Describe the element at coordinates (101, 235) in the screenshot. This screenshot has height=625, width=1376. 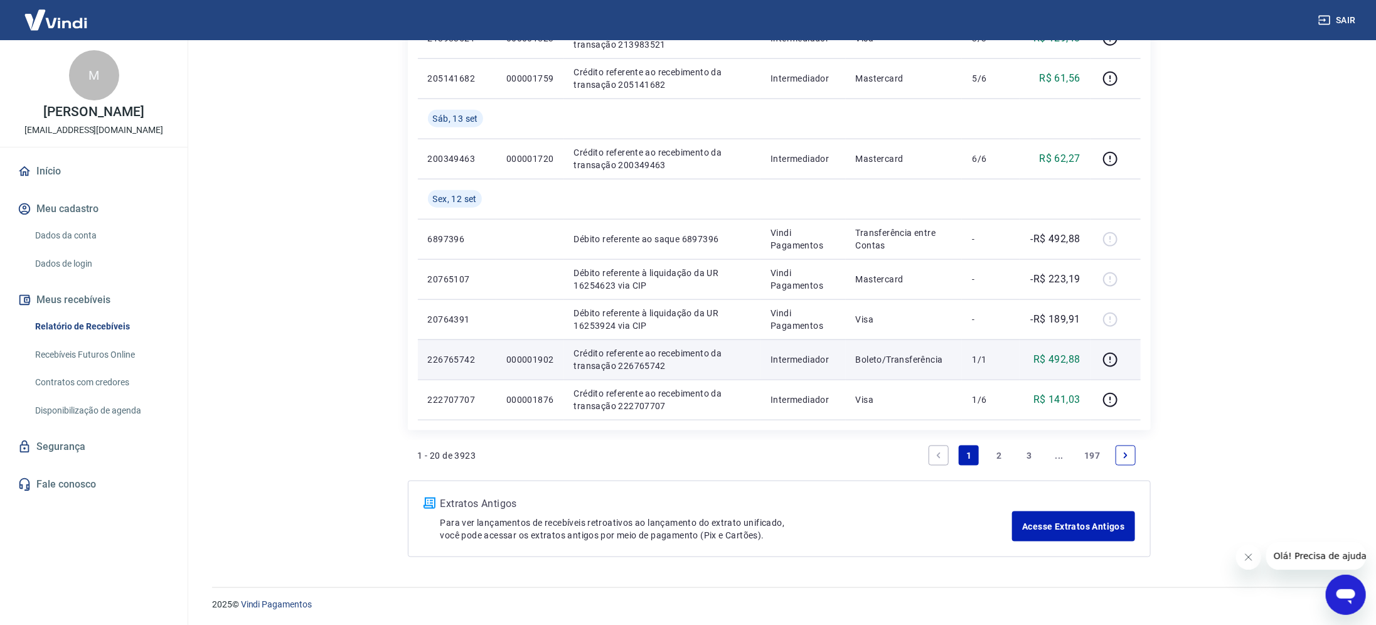
I see `a: Dados da conta` at that location.